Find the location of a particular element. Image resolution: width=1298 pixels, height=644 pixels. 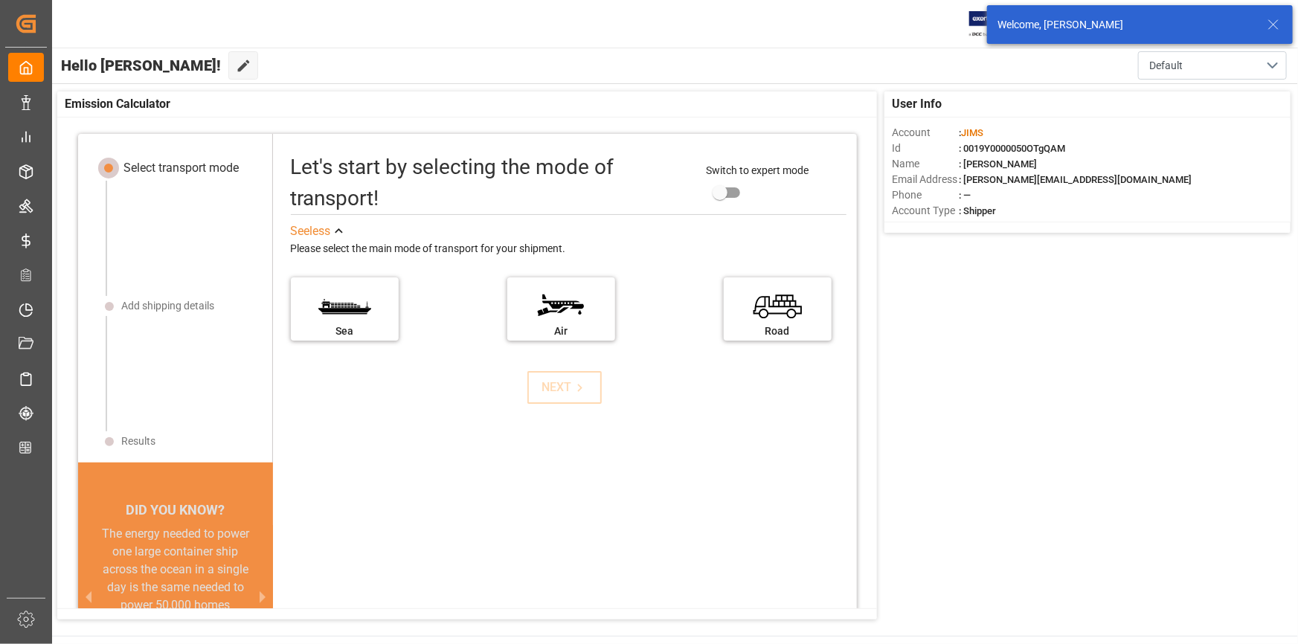

div: See less is located at coordinates (311, 231).